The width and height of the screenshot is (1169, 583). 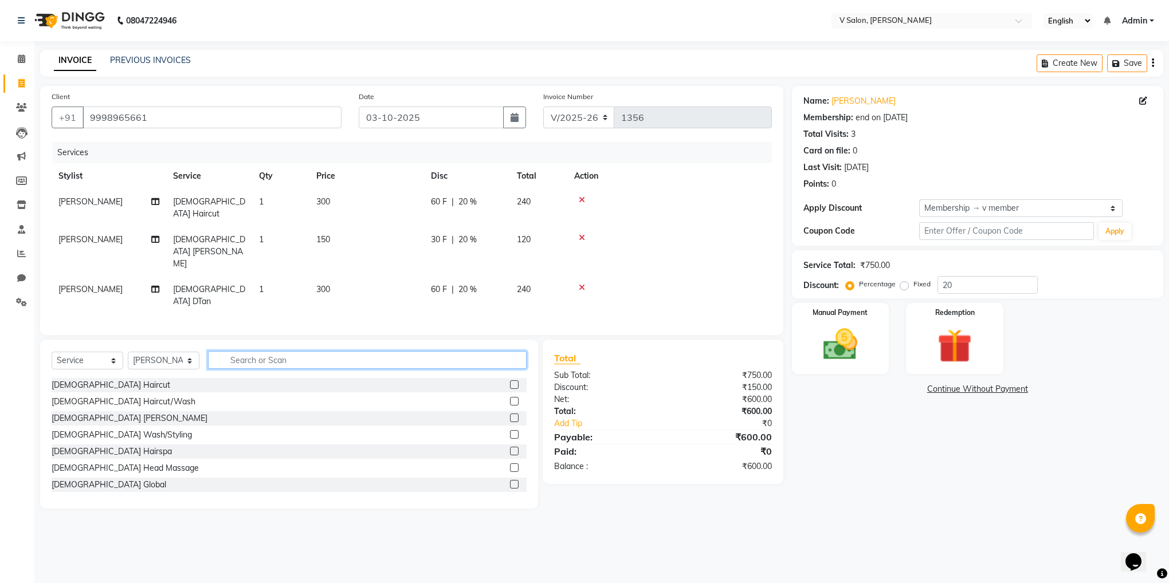 What do you see at coordinates (604, 452) in the screenshot?
I see `div: Paid:` at bounding box center [604, 452].